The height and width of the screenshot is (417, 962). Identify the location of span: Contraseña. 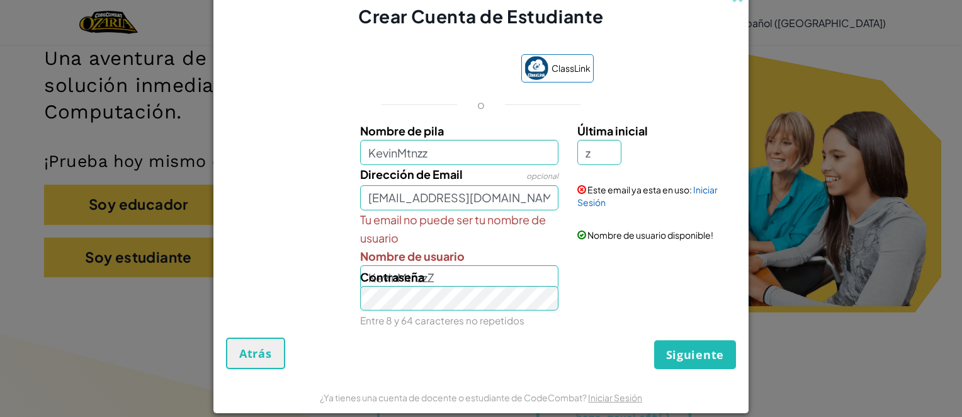
(392, 276).